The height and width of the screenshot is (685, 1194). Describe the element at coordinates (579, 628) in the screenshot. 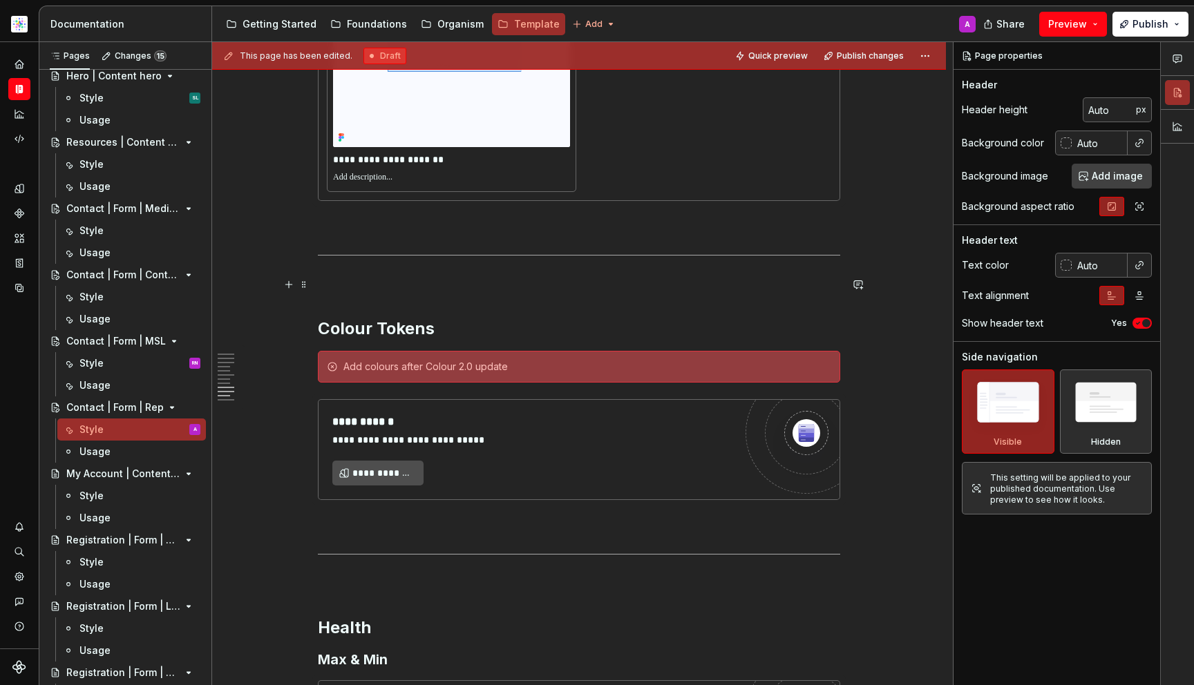

I see `h2: Health` at that location.